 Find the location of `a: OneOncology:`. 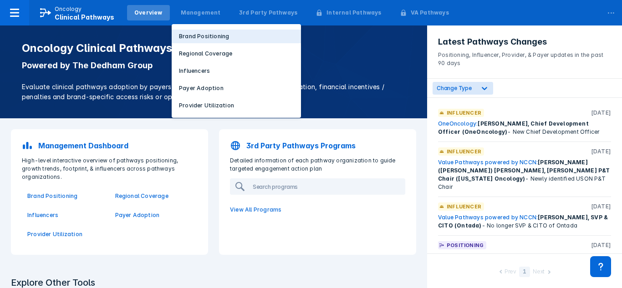

a: OneOncology: is located at coordinates (458, 123).